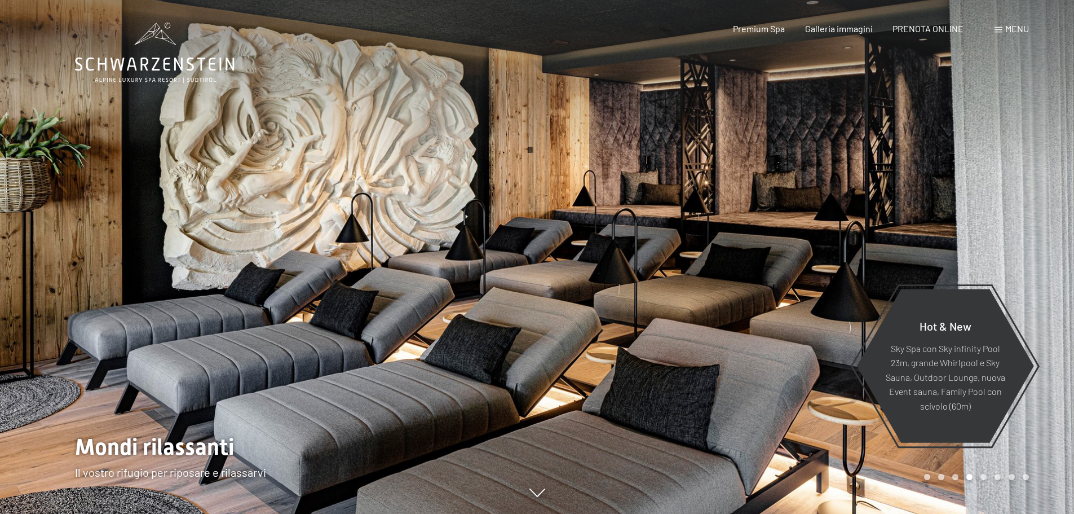  Describe the element at coordinates (984, 477) in the screenshot. I see `div: Carousel Page 5` at that location.